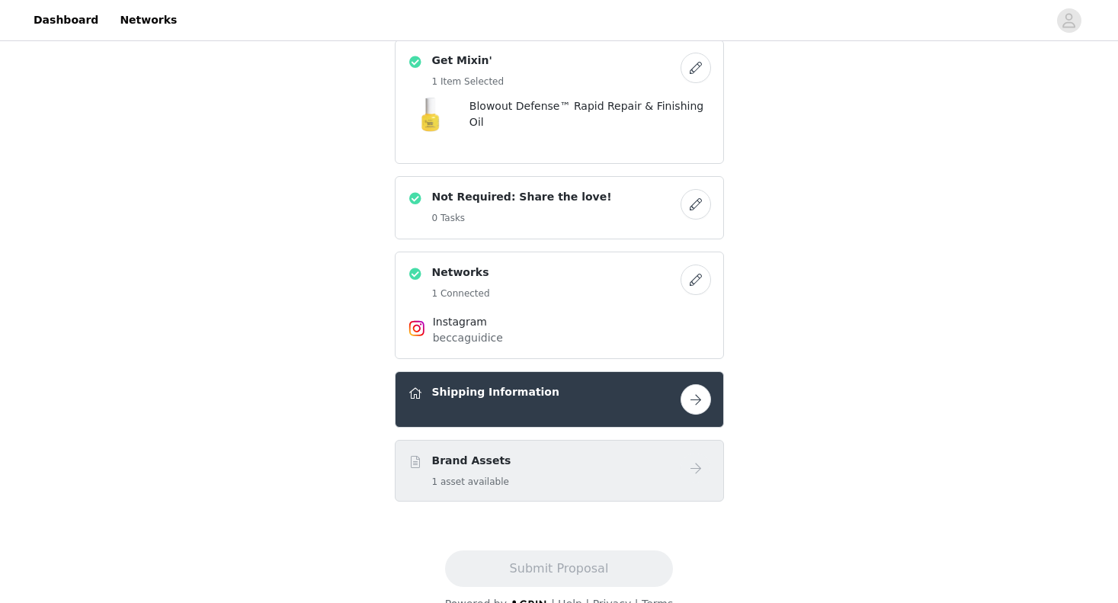  Describe the element at coordinates (417, 329) in the screenshot. I see `img: Instagram Icon` at that location.